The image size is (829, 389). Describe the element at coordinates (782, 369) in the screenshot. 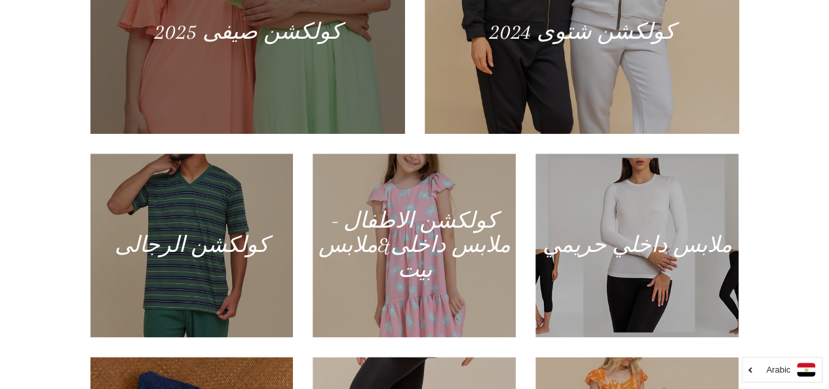

I see `a: Arabic` at that location.